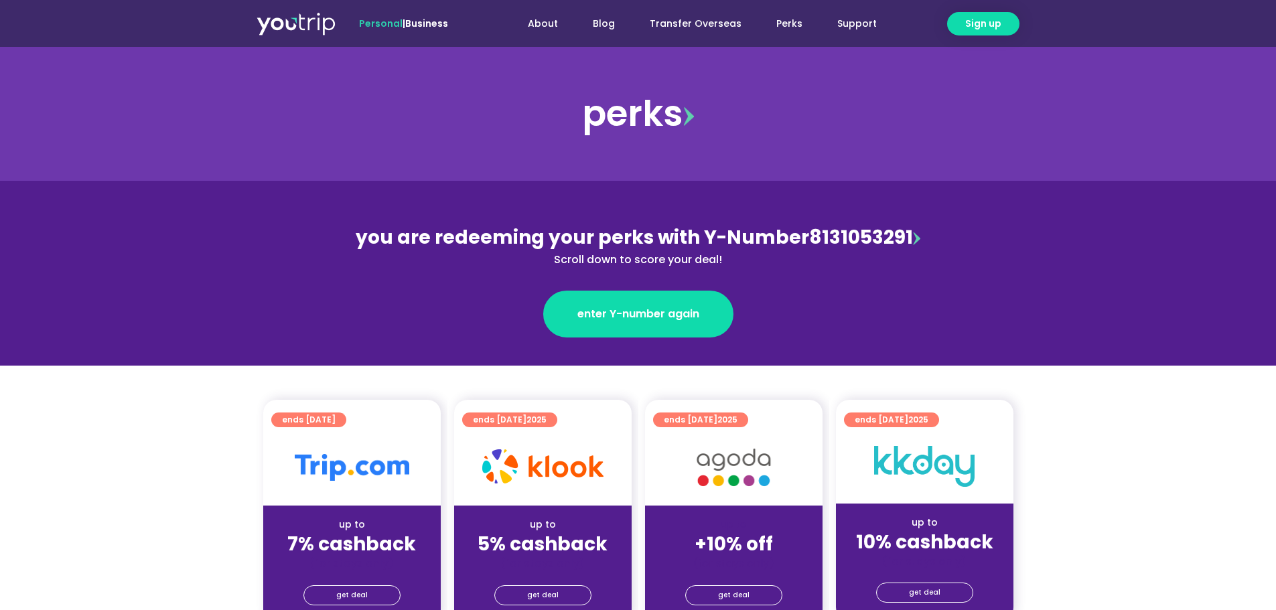  Describe the element at coordinates (638, 260) in the screenshot. I see `div: Scroll down to score your deal!` at that location.